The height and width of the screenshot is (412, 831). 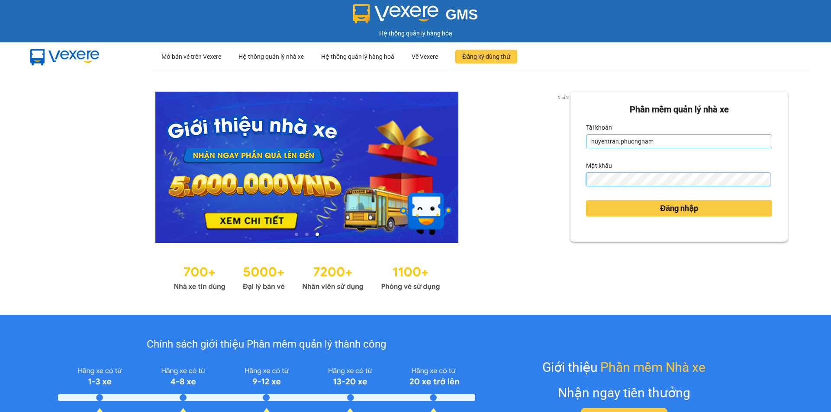 What do you see at coordinates (678, 180) in the screenshot?
I see `input: Mật khẩu` at bounding box center [678, 180].